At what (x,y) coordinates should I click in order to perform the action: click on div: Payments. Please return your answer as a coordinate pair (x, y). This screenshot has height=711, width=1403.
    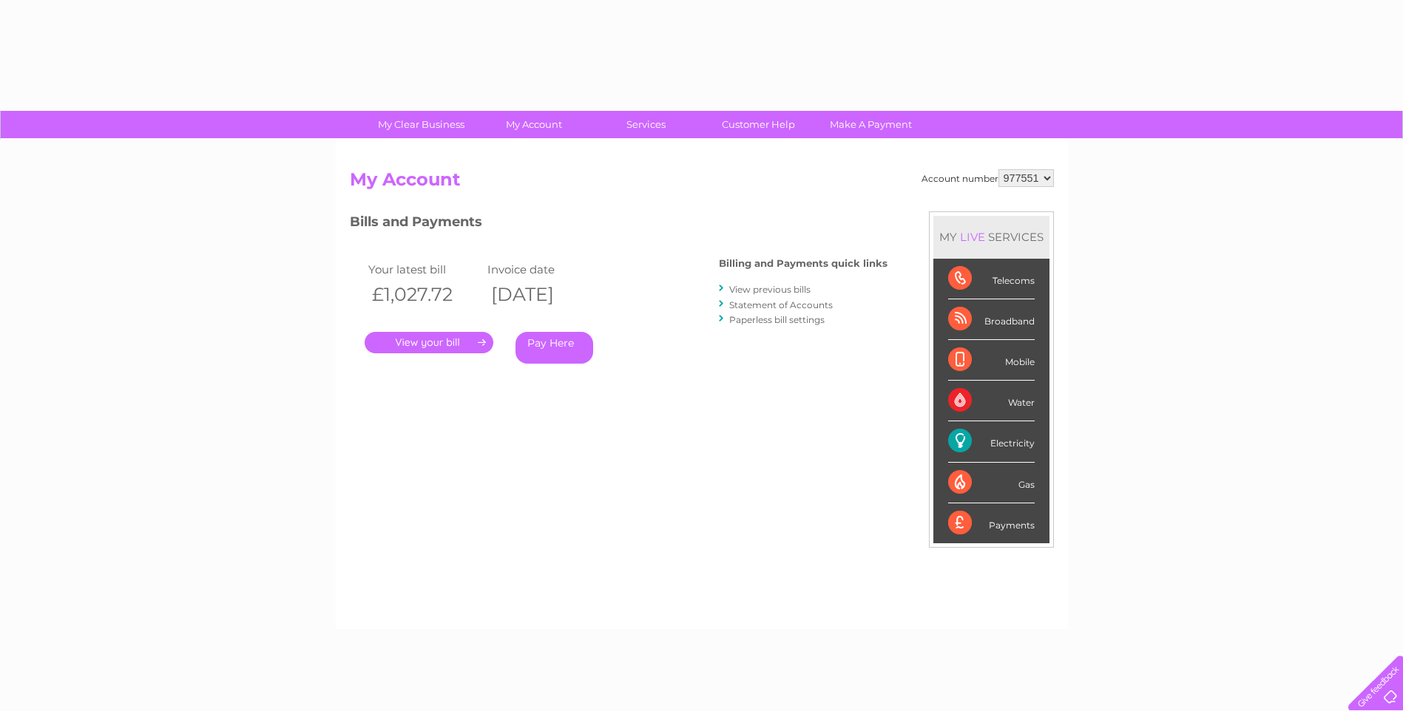
    Looking at the image, I should click on (991, 523).